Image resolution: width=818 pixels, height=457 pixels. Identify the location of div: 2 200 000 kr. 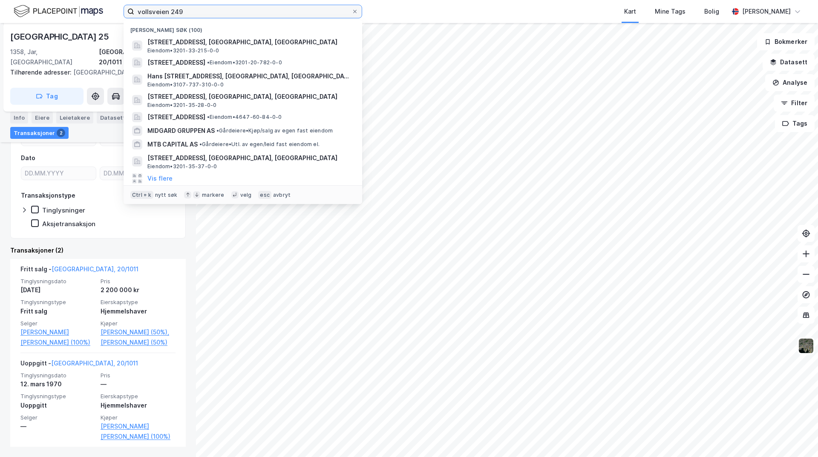
(138, 290).